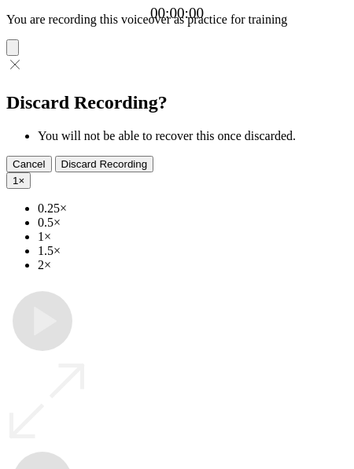  What do you see at coordinates (193, 265) in the screenshot?
I see `li: 2×` at bounding box center [193, 265].